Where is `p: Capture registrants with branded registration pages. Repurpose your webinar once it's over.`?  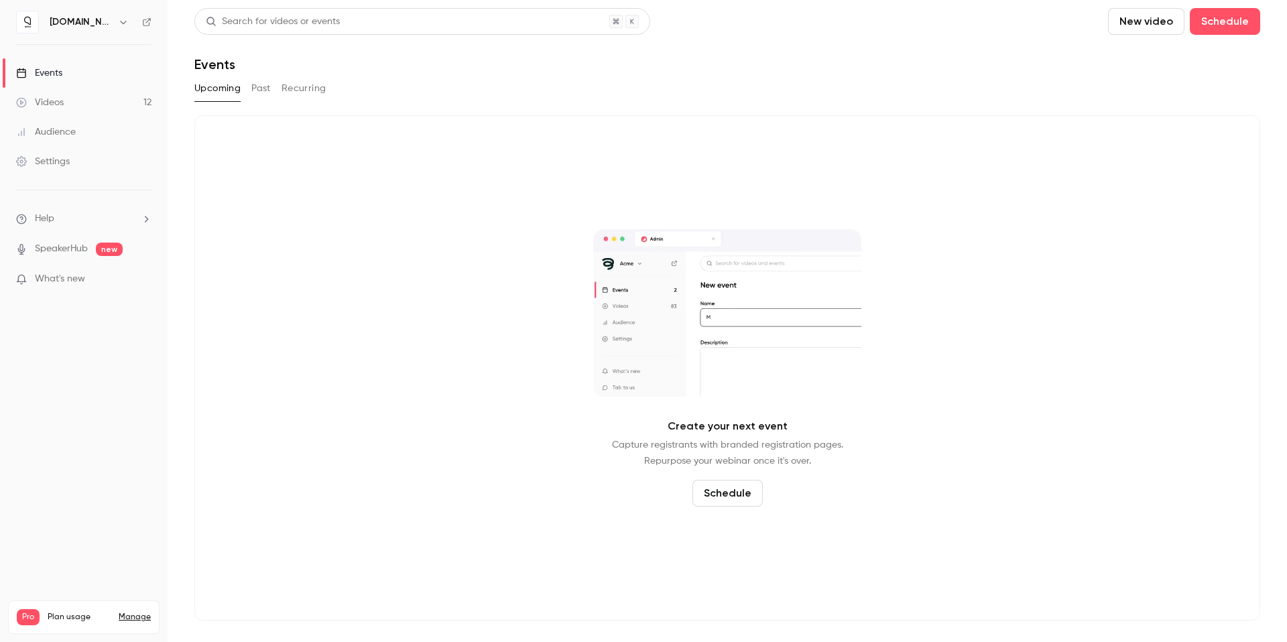
p: Capture registrants with branded registration pages. Repurpose your webinar once it's over. is located at coordinates (728, 453).